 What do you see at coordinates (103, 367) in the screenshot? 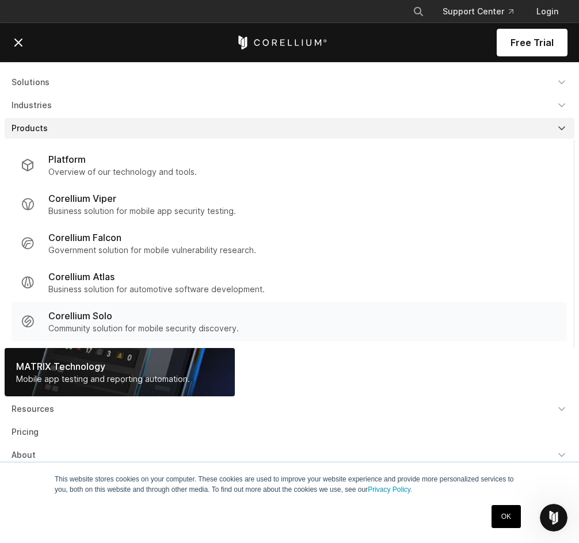
I see `div: MATRIX Technology` at bounding box center [103, 367].